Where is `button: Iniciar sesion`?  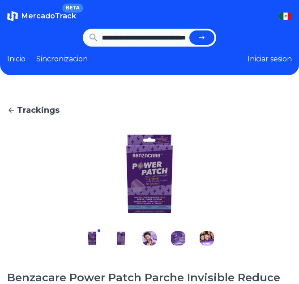 button: Iniciar sesion is located at coordinates (270, 59).